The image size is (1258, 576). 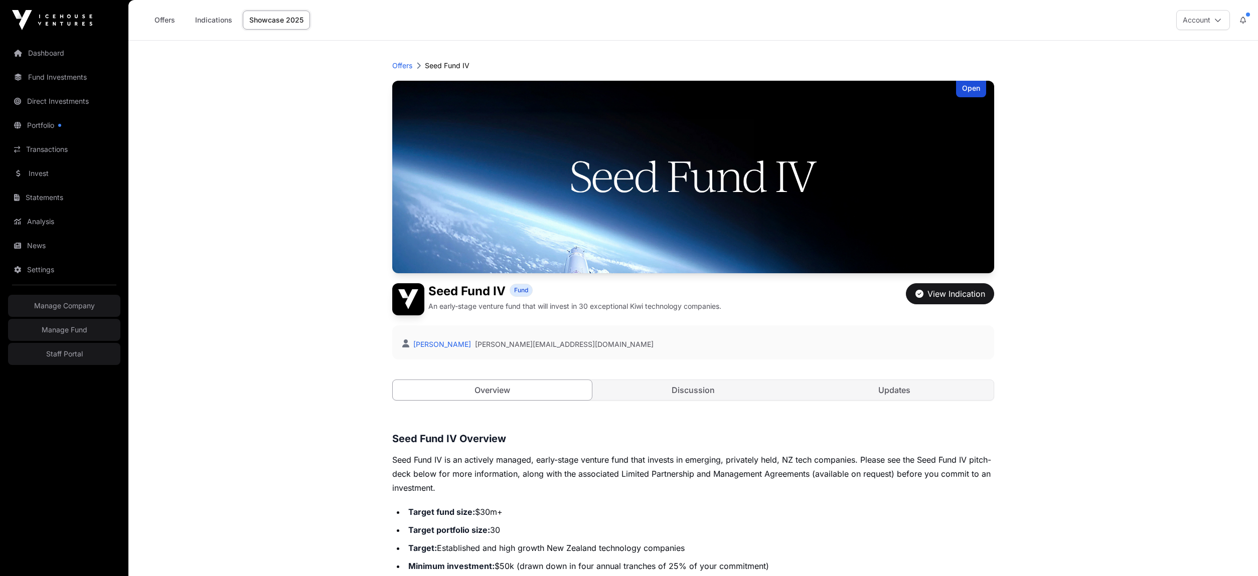 I want to click on img: Icehouse Ventures Logo, so click(x=52, y=20).